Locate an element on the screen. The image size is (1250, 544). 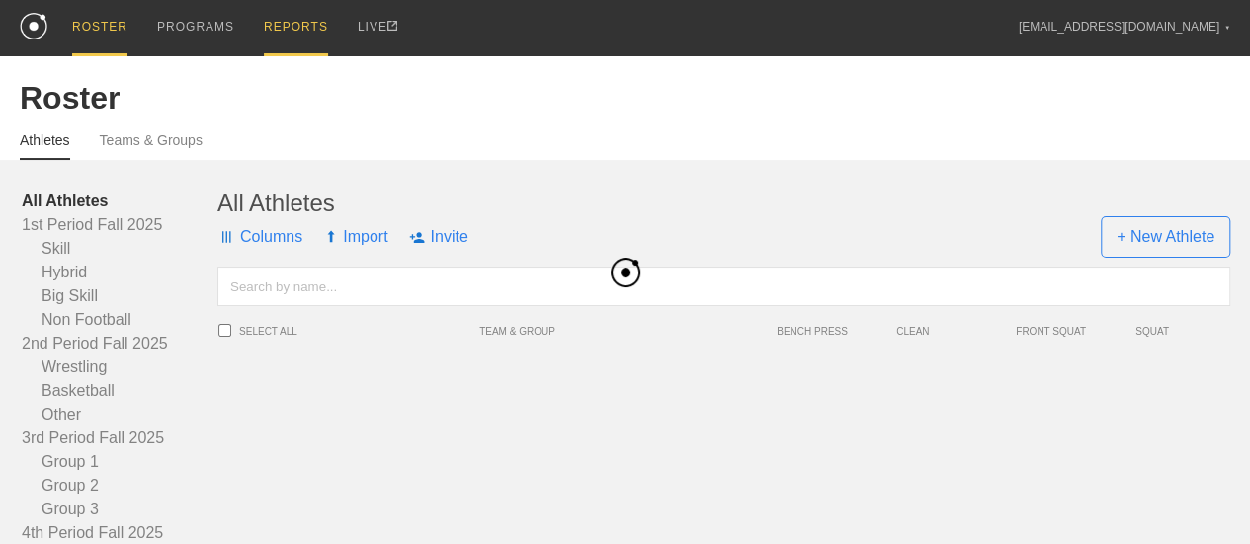
a: Wrestling is located at coordinates (120, 367).